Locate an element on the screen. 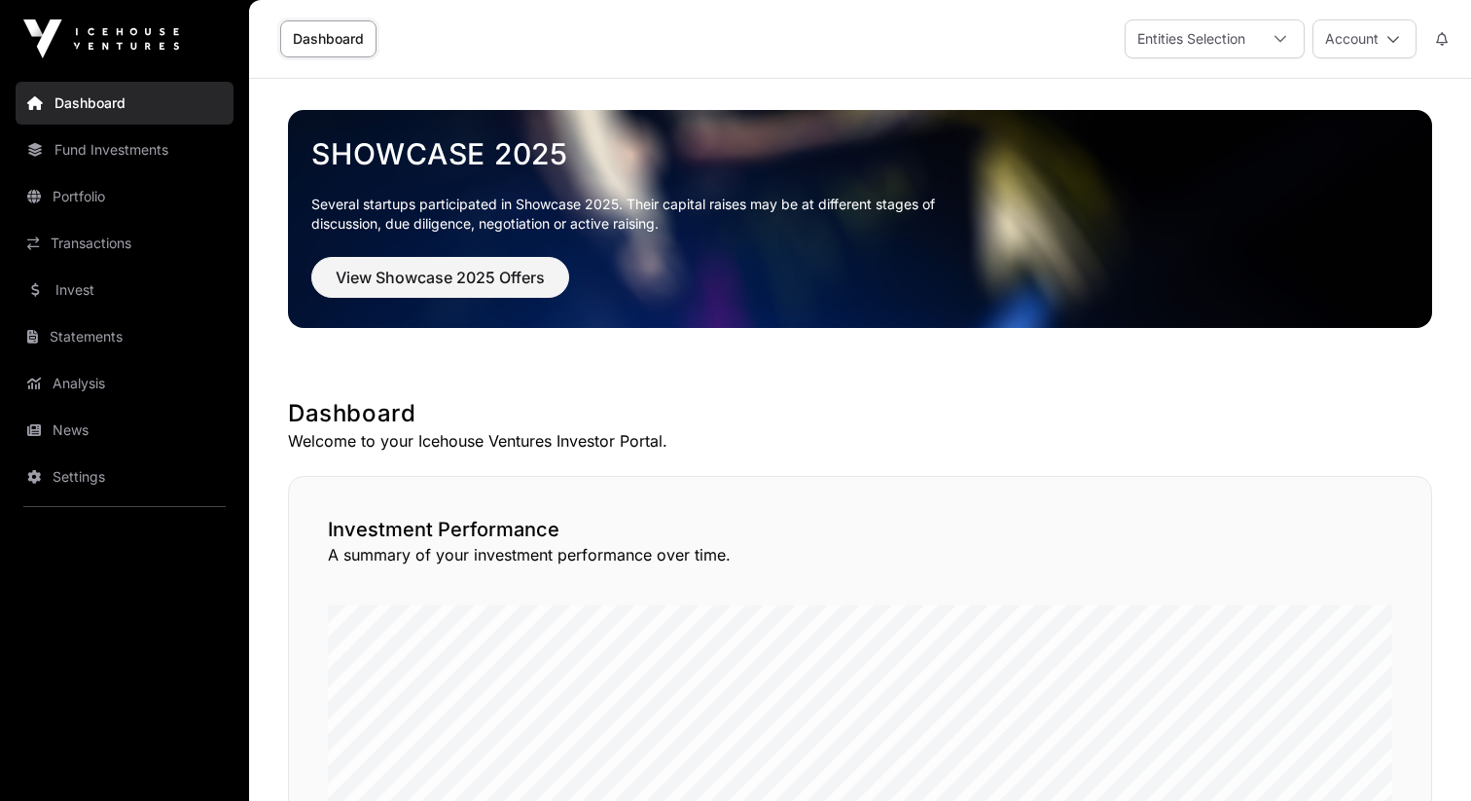 This screenshot has width=1471, height=801. img: Showcase 2025 is located at coordinates (860, 219).